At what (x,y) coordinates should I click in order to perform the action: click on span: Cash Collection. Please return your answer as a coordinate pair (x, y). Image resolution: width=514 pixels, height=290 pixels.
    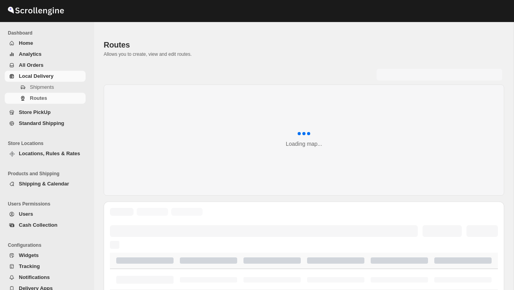
    Looking at the image, I should click on (38, 224).